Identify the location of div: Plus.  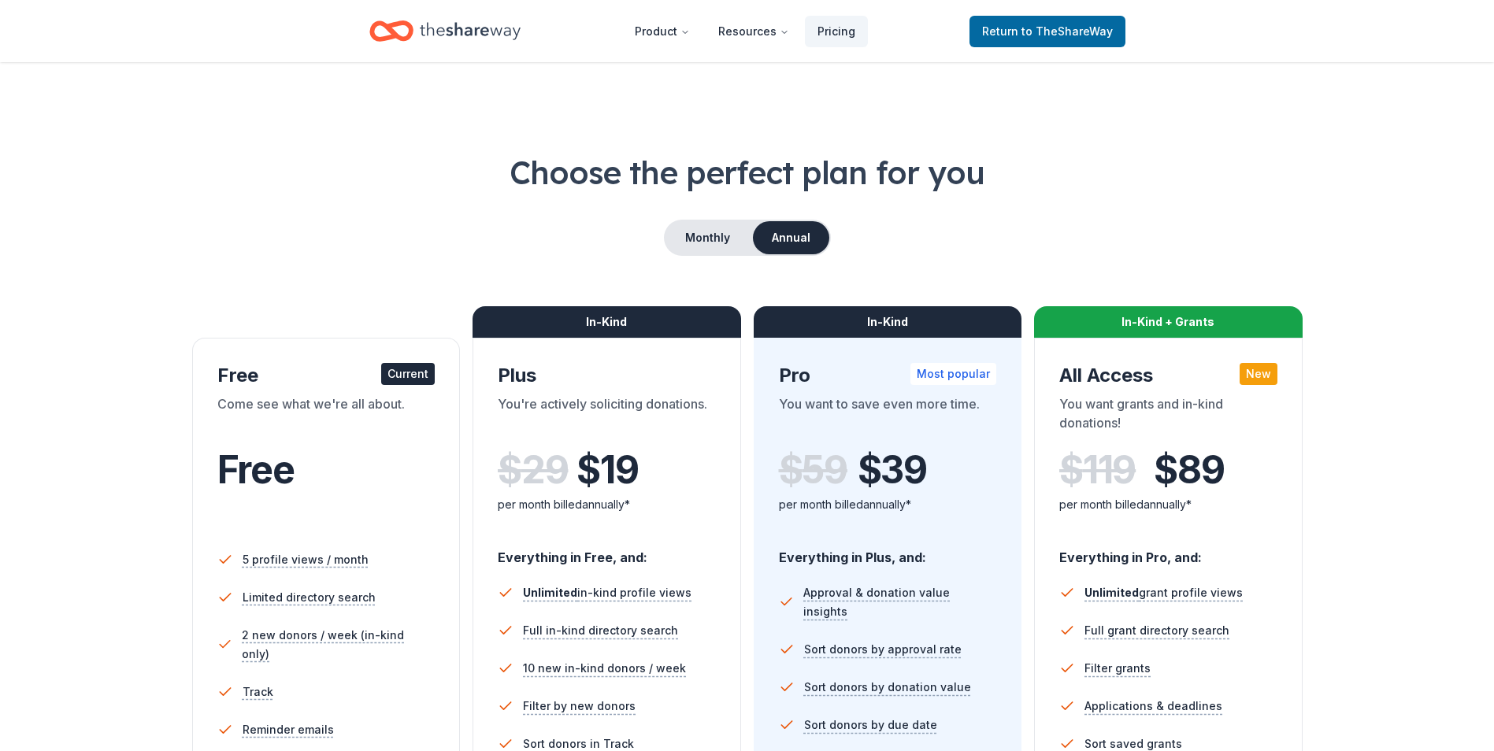
(606, 376).